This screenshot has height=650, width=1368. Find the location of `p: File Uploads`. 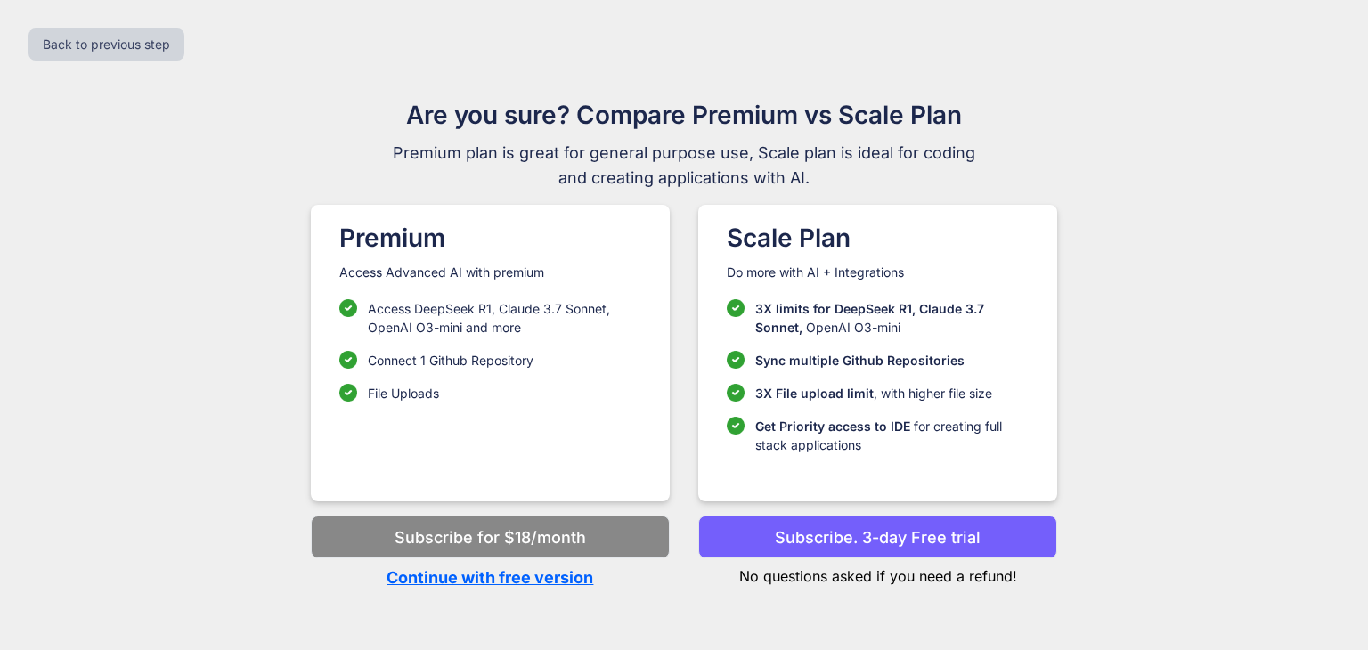

p: File Uploads is located at coordinates (404, 393).